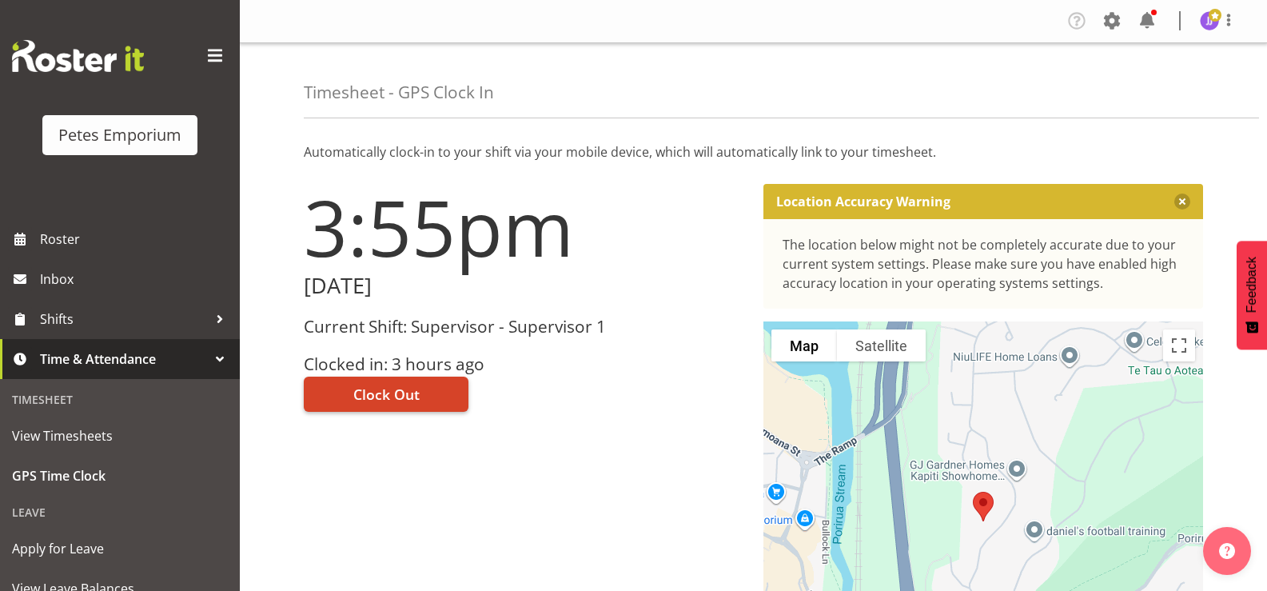 The image size is (1267, 591). Describe the element at coordinates (1252, 285) in the screenshot. I see `span: Feedback` at that location.